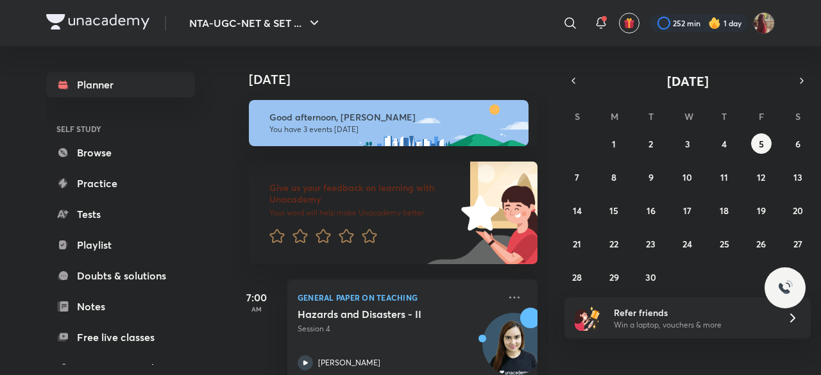  Describe the element at coordinates (798, 210) in the screenshot. I see `button: September 20, 2025` at that location.